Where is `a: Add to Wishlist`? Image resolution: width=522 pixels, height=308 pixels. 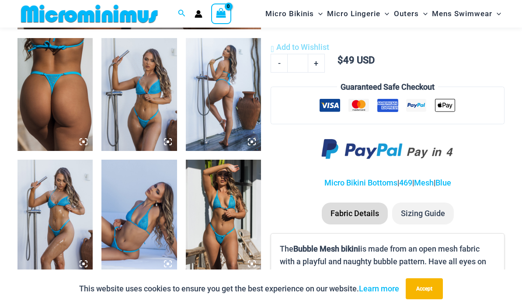 a: Add to Wishlist is located at coordinates (299, 47).